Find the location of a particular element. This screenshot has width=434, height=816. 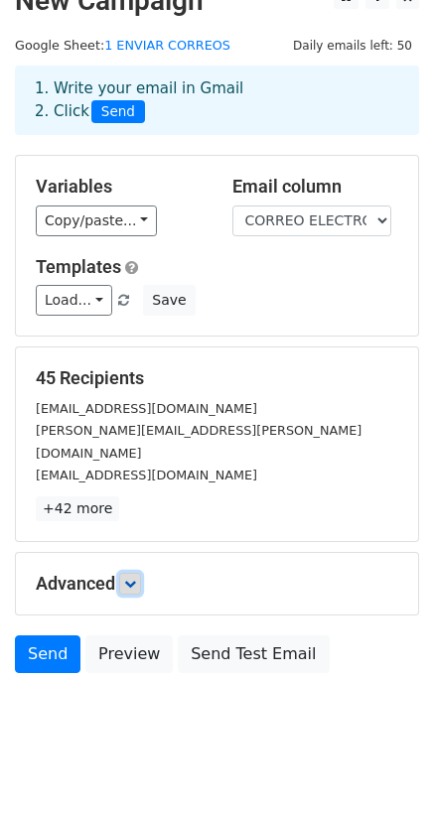

h5: Advanced is located at coordinates (216, 584).